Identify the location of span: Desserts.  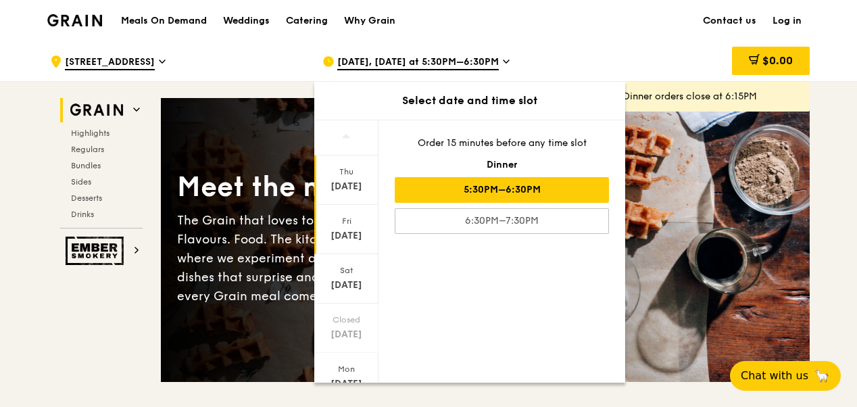
(86, 198).